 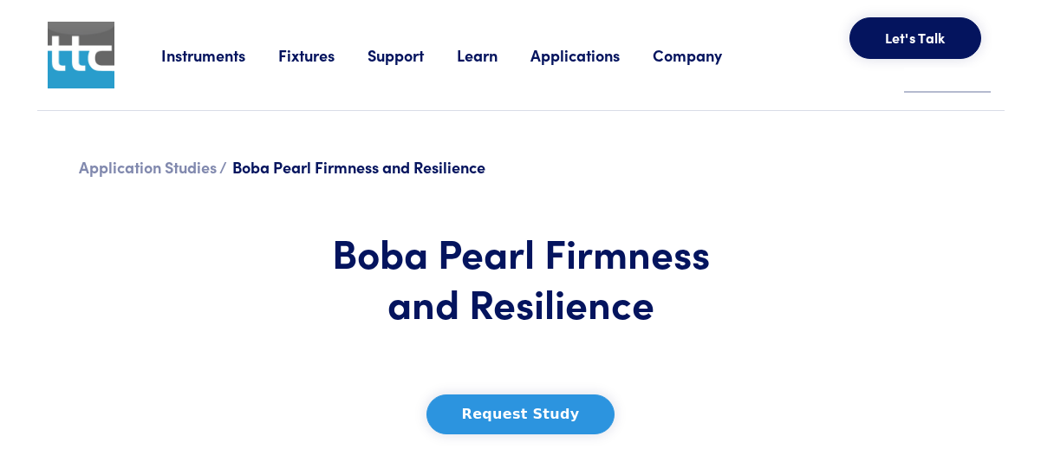 I want to click on a: Instruments, so click(x=219, y=55).